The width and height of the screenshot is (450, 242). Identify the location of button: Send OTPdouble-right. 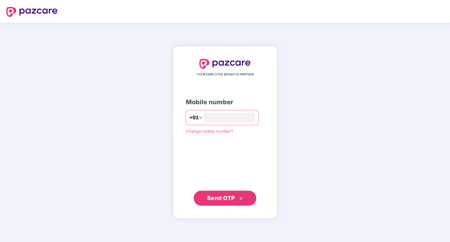
(225, 198).